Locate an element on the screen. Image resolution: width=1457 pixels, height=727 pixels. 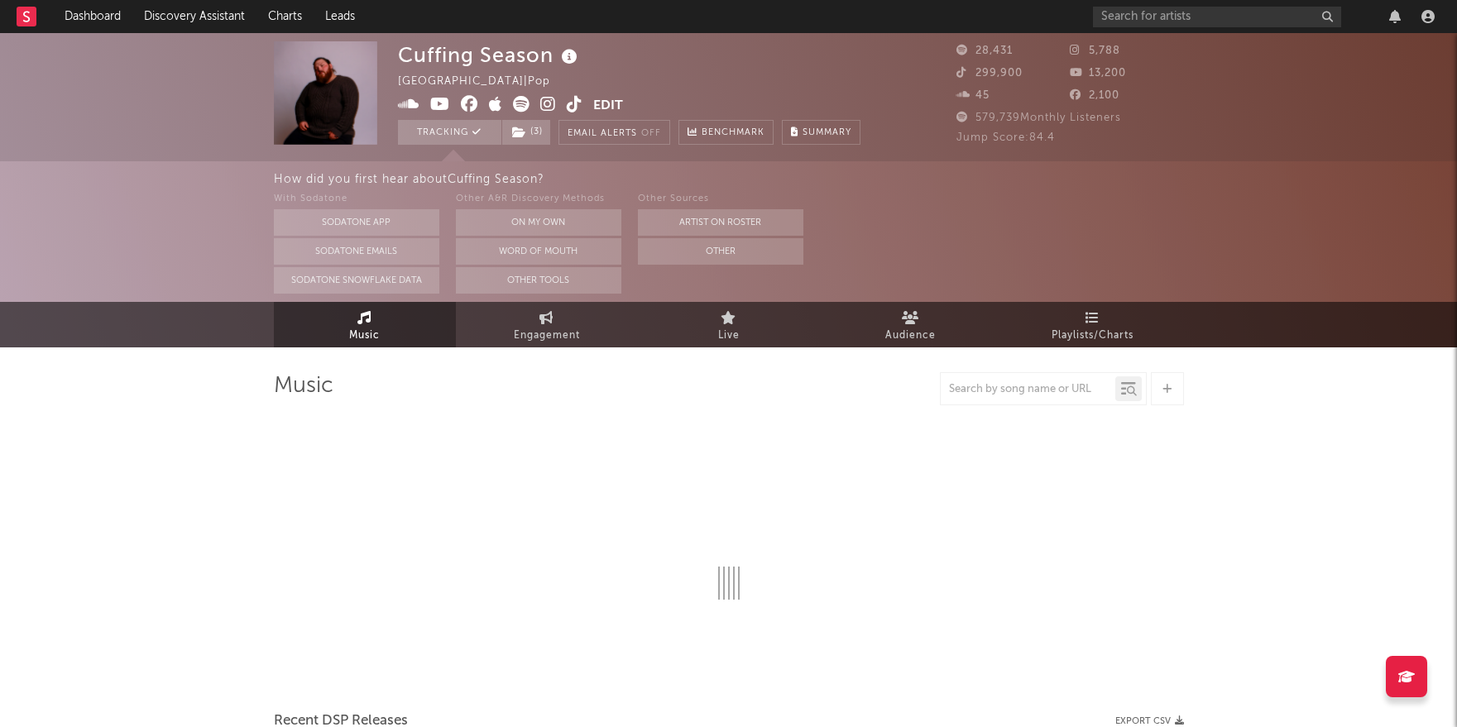
span: 579,739 Monthly Listeners is located at coordinates (1038, 117).